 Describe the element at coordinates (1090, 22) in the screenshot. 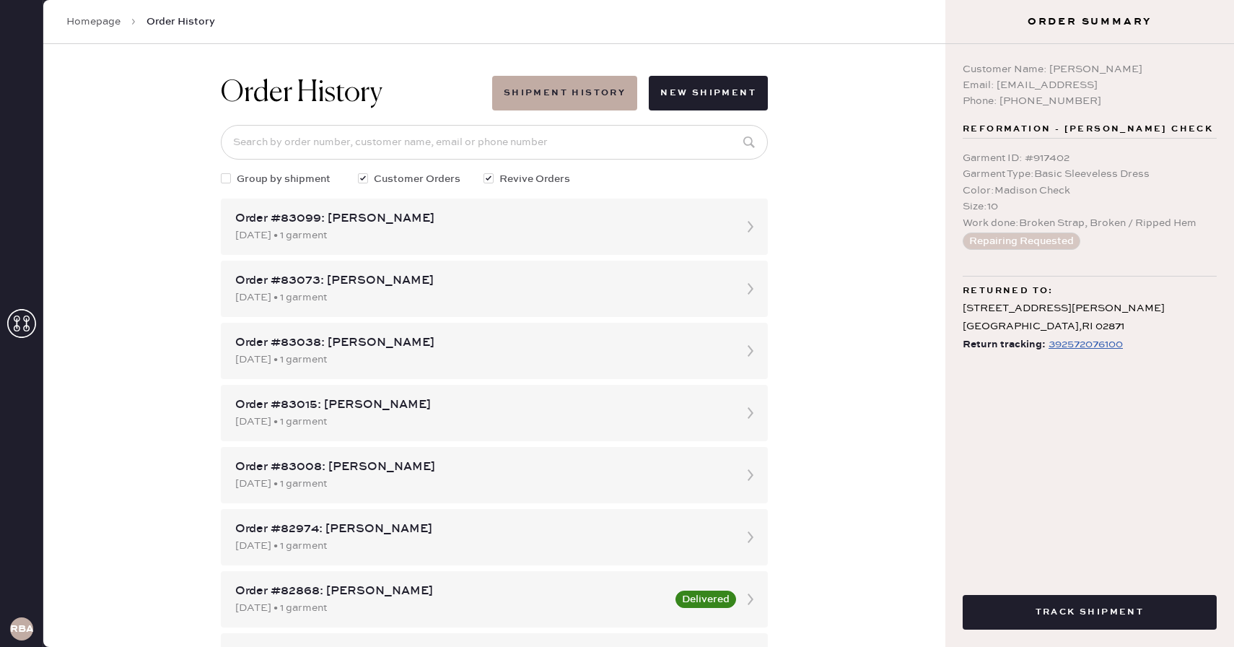

I see `h3: Order Summary` at that location.